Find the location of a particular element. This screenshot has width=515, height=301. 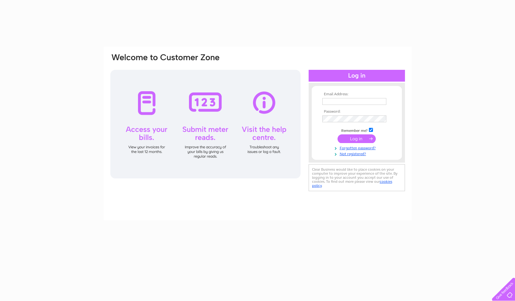

div: Clear Business would like to place cookies on your computer to improve your experience of the sit... is located at coordinates (357, 178).